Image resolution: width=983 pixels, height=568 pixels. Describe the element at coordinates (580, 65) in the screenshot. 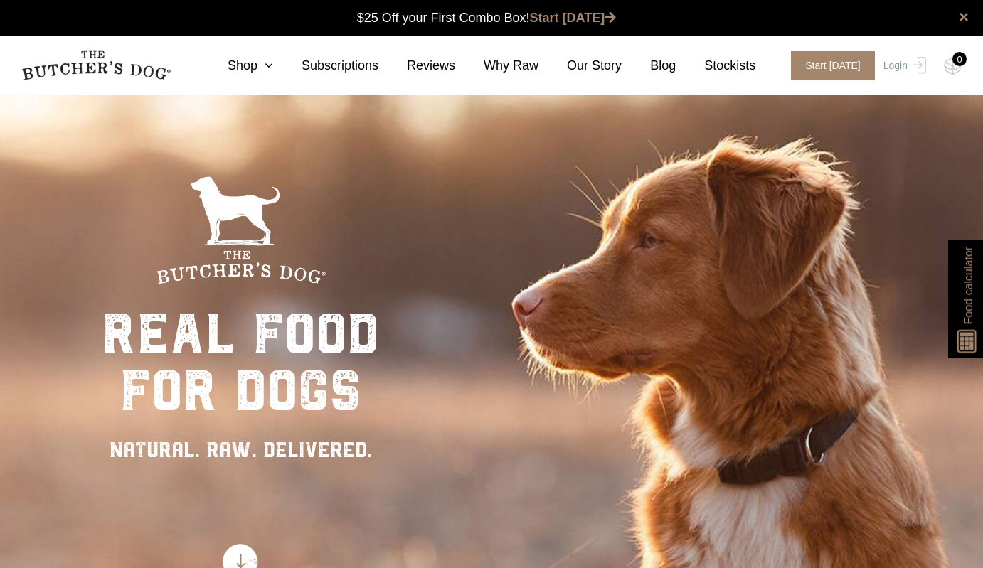

I see `a: Our Story` at that location.